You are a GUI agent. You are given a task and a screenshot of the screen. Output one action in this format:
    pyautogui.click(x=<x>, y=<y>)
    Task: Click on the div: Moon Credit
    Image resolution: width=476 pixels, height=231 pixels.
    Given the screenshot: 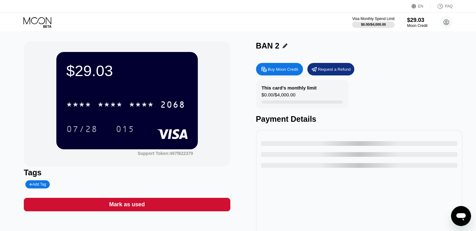 What is the action you would take?
    pyautogui.click(x=417, y=26)
    